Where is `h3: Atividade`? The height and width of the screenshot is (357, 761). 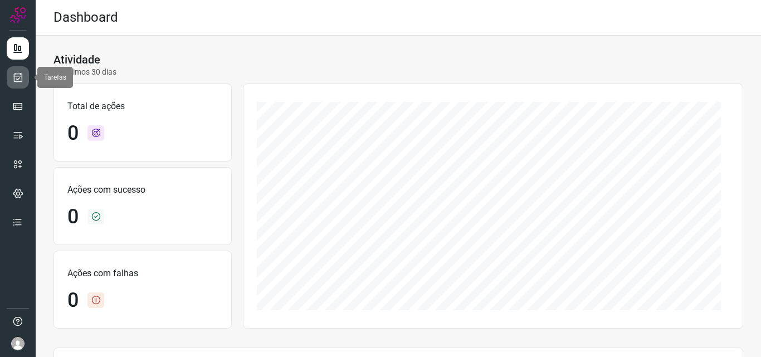 h3: Atividade is located at coordinates (77, 60).